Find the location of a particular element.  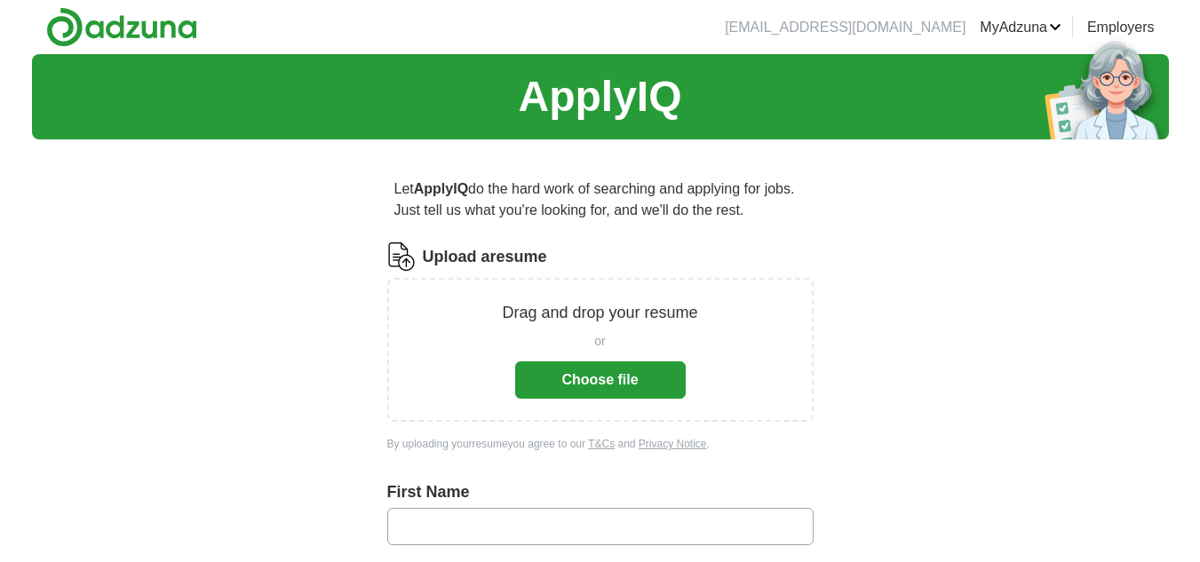

a: Employers is located at coordinates (1121, 28).